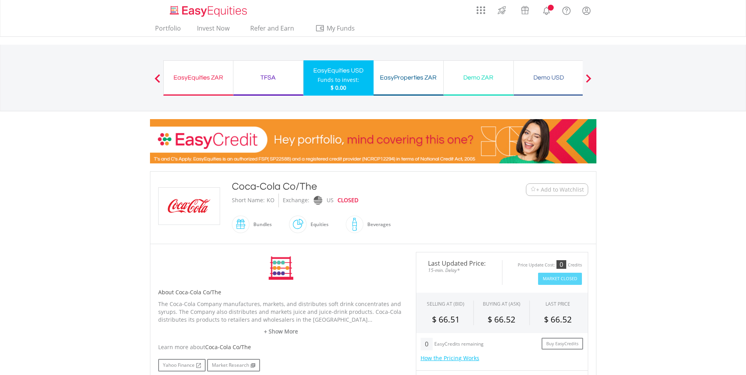  What do you see at coordinates (209, 11) in the screenshot?
I see `img: EasyEquities_Logo.png` at bounding box center [209, 11].